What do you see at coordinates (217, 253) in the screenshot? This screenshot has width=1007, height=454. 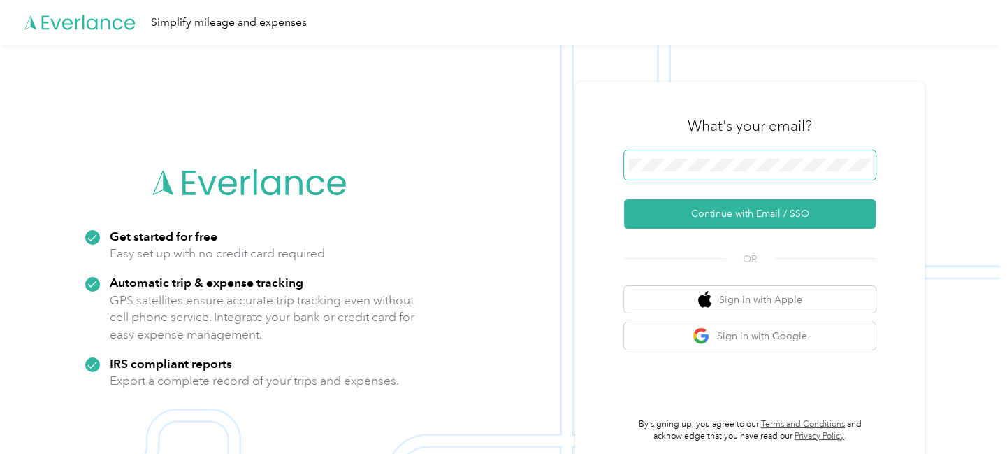 I see `p: Easy set up with no credit card required` at bounding box center [217, 253].